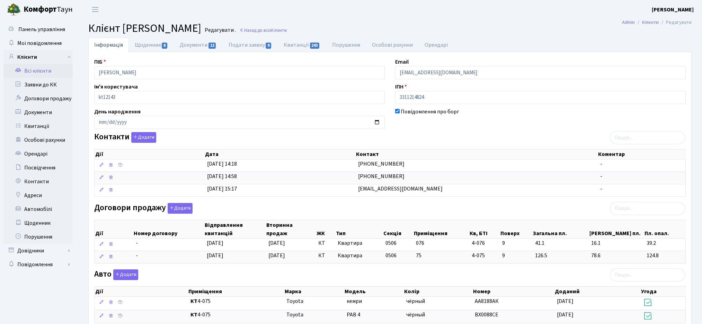 This screenshot has width=702, height=324. What do you see at coordinates (325, 256) in the screenshot?
I see `span: КТ` at bounding box center [325, 256].